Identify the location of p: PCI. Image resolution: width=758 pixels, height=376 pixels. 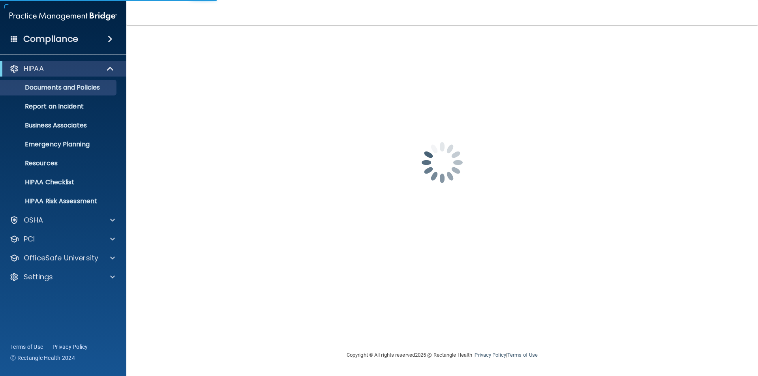
(29, 239).